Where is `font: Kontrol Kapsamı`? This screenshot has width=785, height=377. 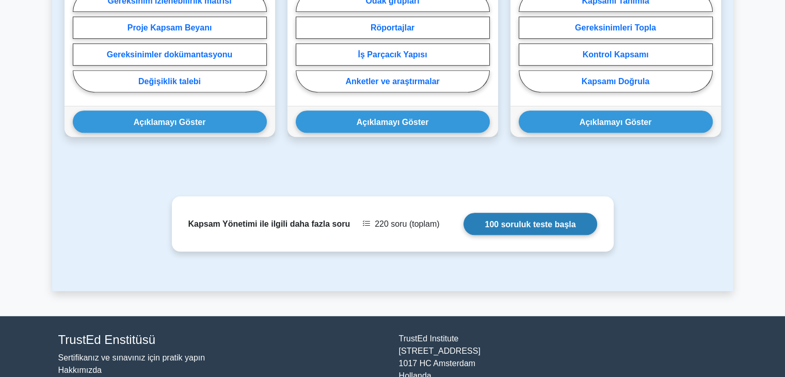 font: Kontrol Kapsamı is located at coordinates (615, 54).